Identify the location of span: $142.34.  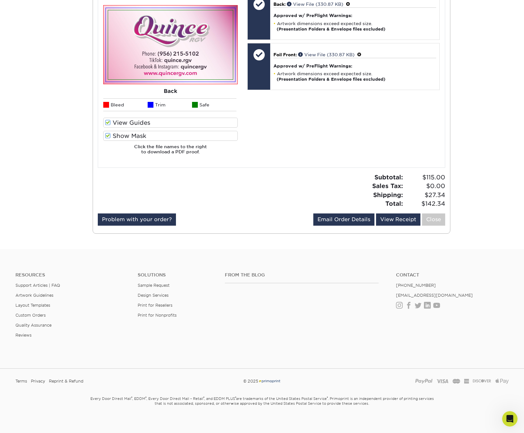
(425, 204).